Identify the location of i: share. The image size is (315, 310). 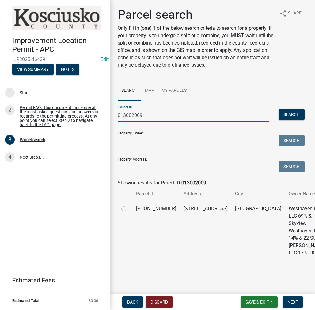
(283, 13).